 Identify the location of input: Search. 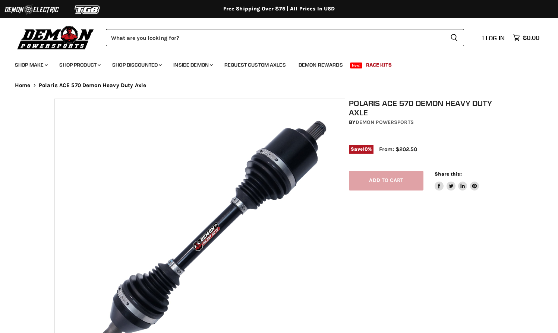
(275, 38).